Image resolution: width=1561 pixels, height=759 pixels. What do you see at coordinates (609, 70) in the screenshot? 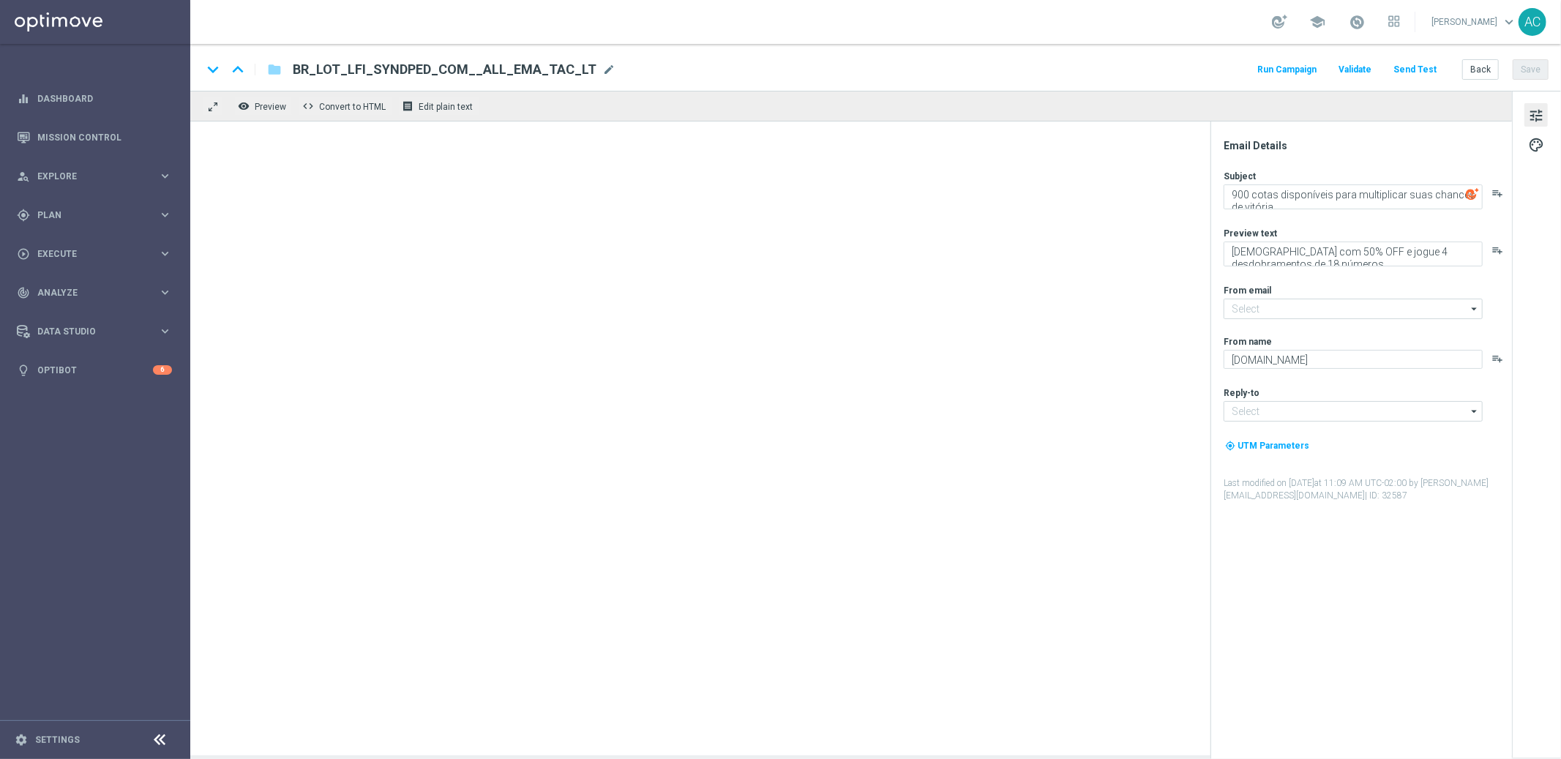
I see `span: mode_edit` at bounding box center [609, 70].